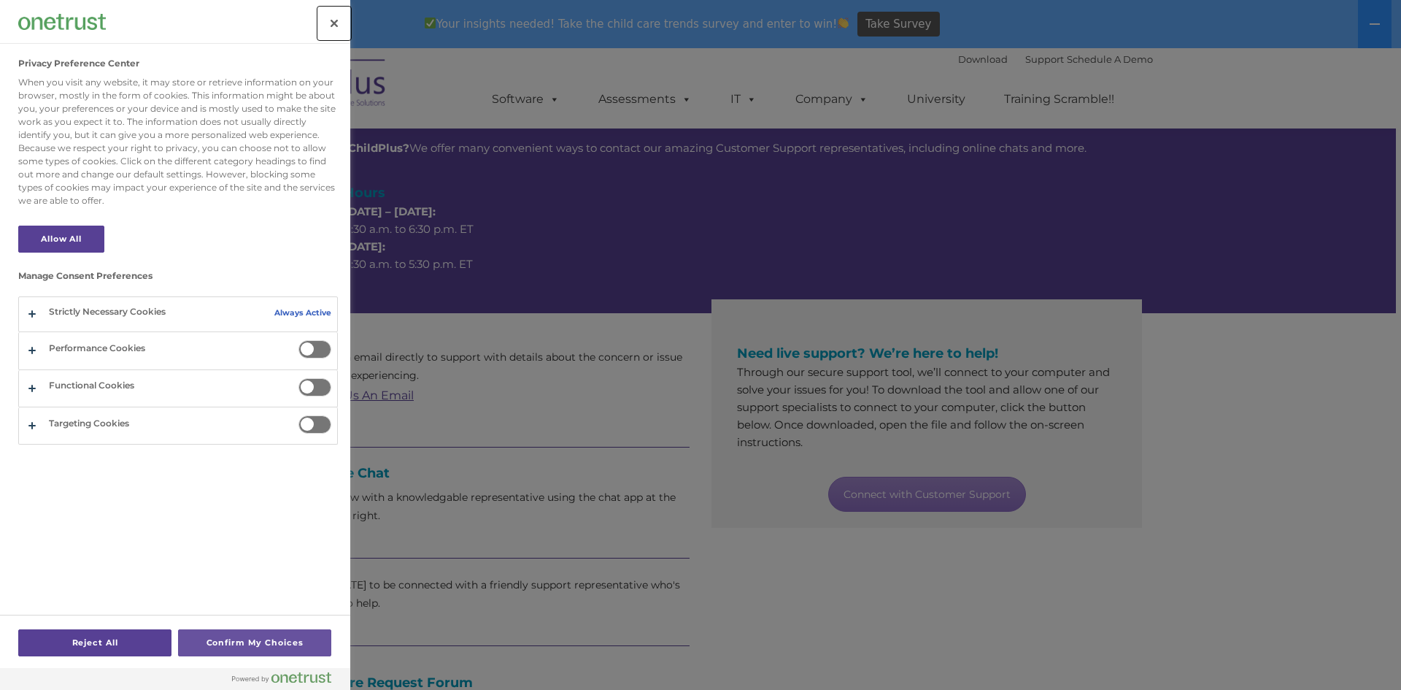  Describe the element at coordinates (62, 22) in the screenshot. I see `div: Company Logo` at that location.